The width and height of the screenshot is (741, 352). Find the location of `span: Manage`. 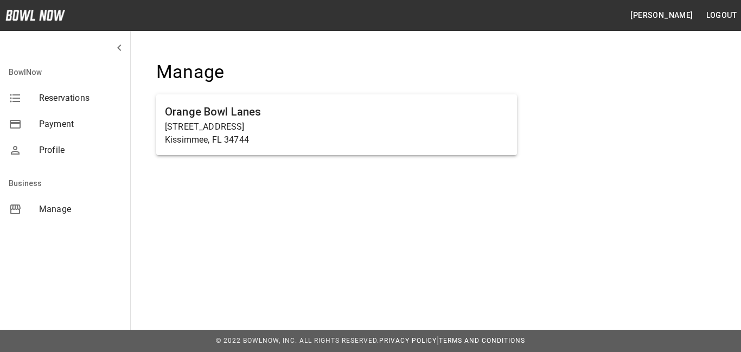

span: Manage is located at coordinates (80, 209).